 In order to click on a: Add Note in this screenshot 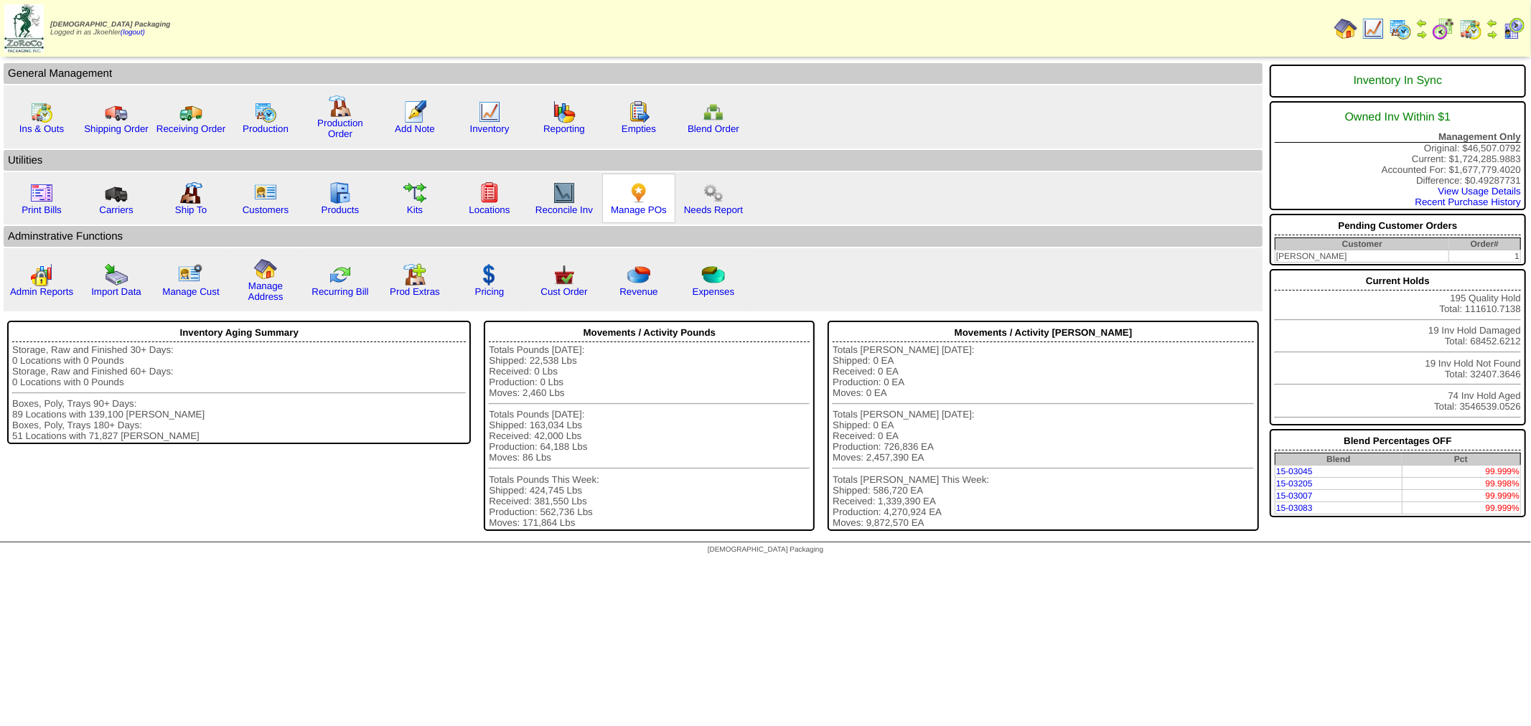, I will do `click(415, 128)`.